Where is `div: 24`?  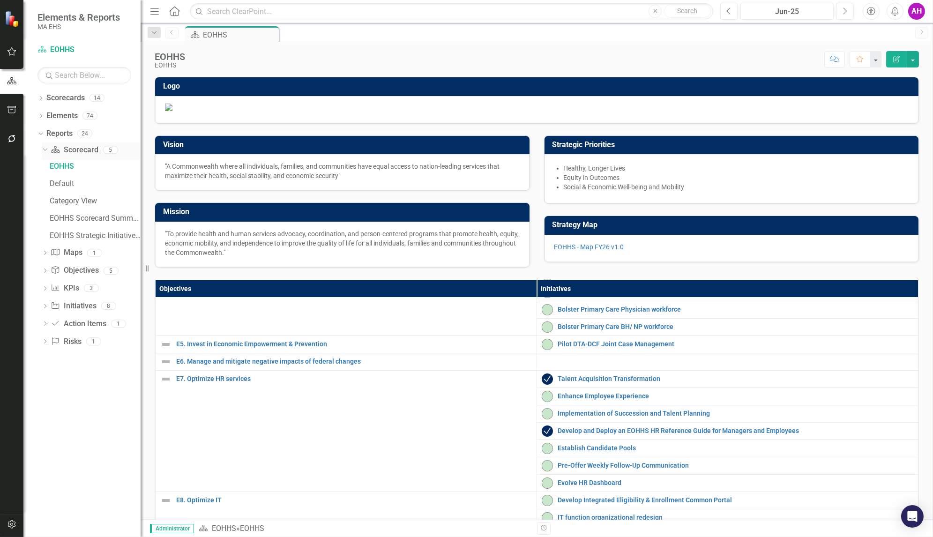 div: 24 is located at coordinates (85, 133).